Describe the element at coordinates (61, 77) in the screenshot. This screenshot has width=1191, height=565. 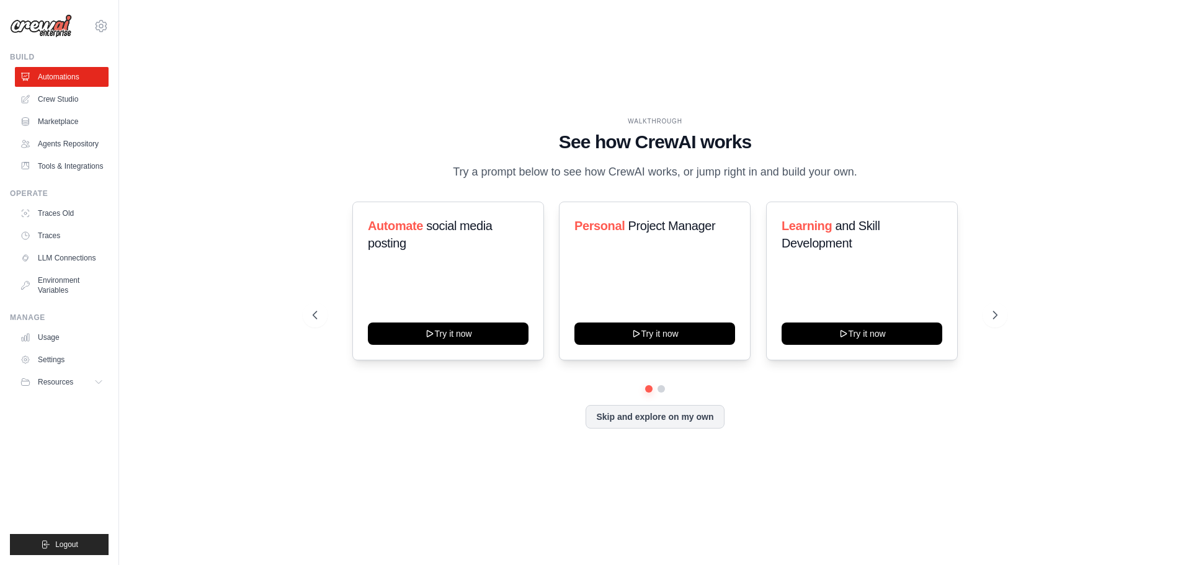
I see `a: Automations` at that location.